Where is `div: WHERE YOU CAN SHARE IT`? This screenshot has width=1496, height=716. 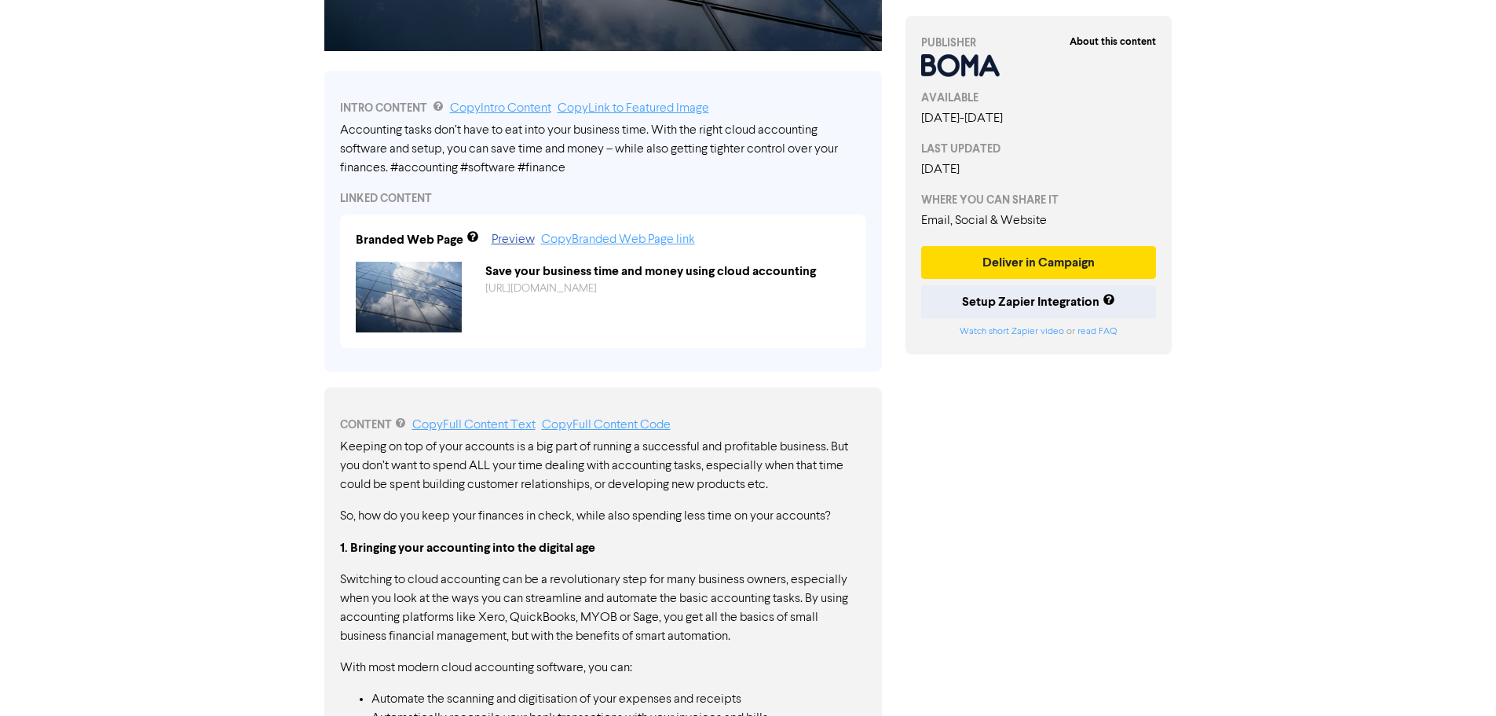
div: WHERE YOU CAN SHARE IT is located at coordinates (1039, 200).